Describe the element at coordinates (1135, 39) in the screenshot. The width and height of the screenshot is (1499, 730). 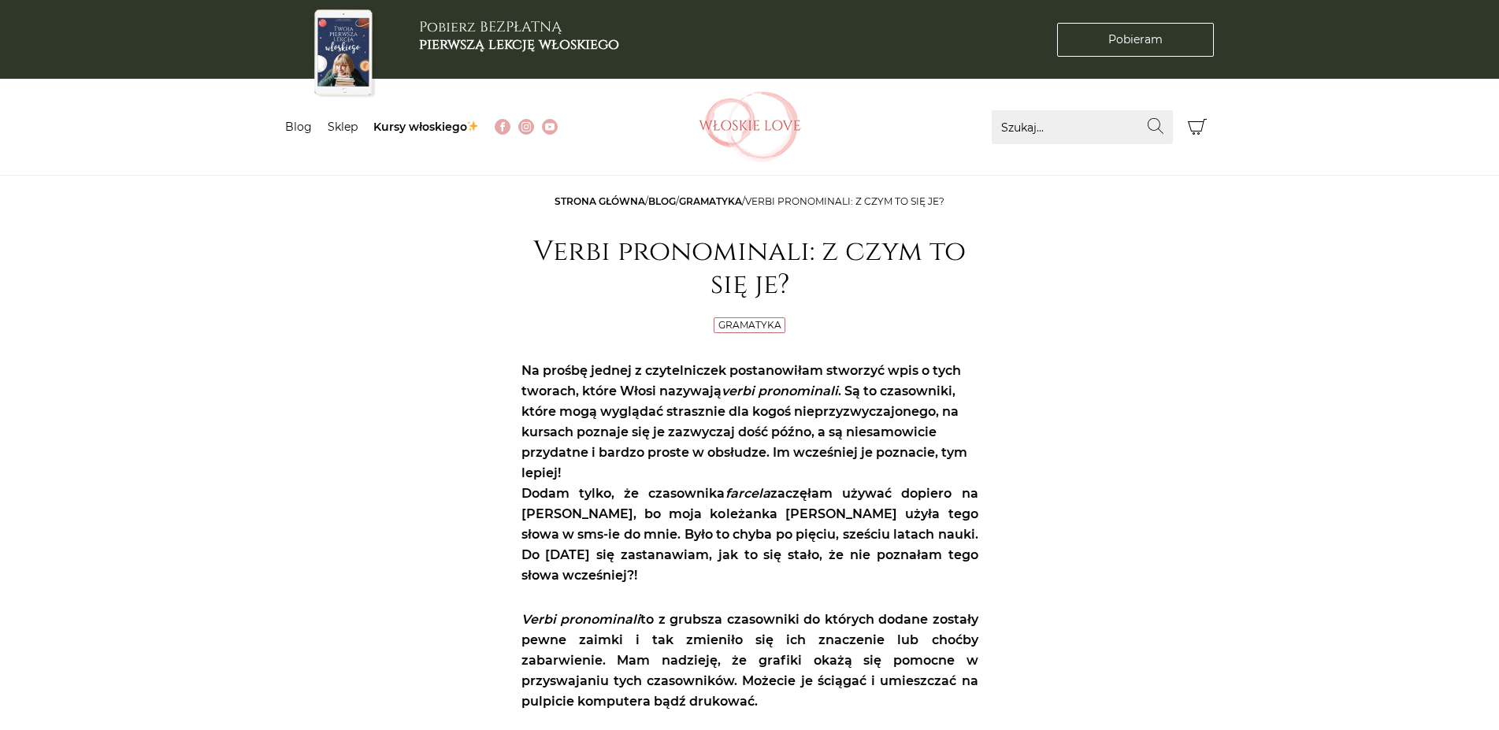
I see `a: Pobieram` at that location.